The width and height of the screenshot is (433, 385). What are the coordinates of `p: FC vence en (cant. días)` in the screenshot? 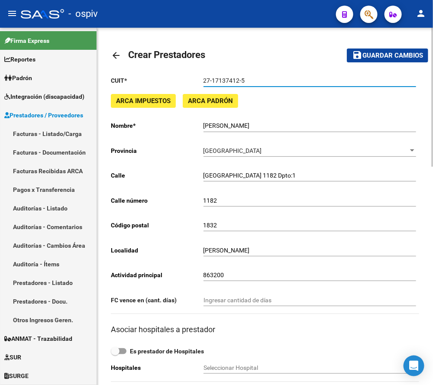 It's located at (157, 300).